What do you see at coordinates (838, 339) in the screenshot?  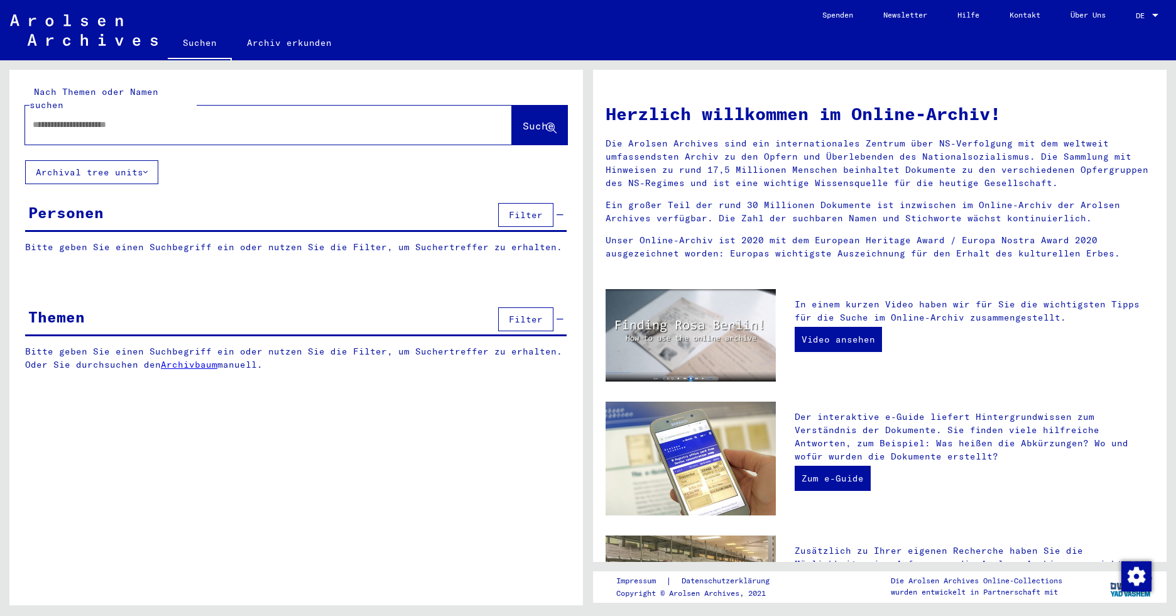 I see `a: Video ansehen` at bounding box center [838, 339].